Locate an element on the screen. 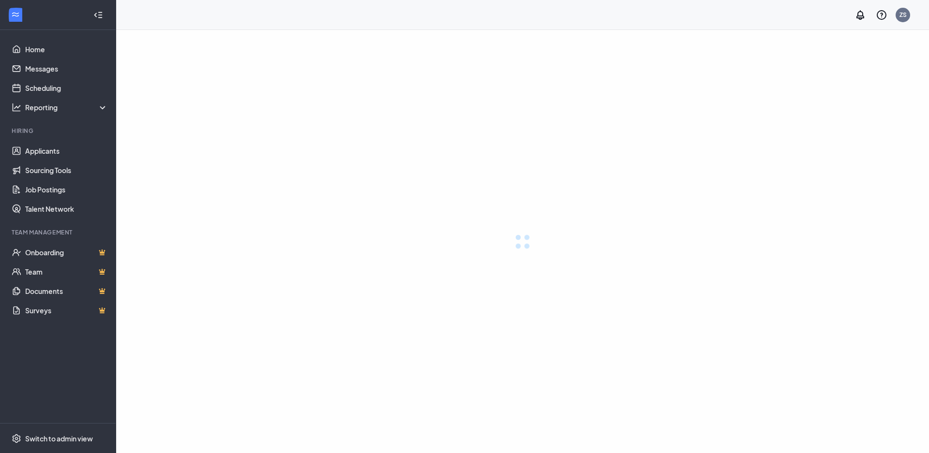  svg: Analysis is located at coordinates (16, 107).